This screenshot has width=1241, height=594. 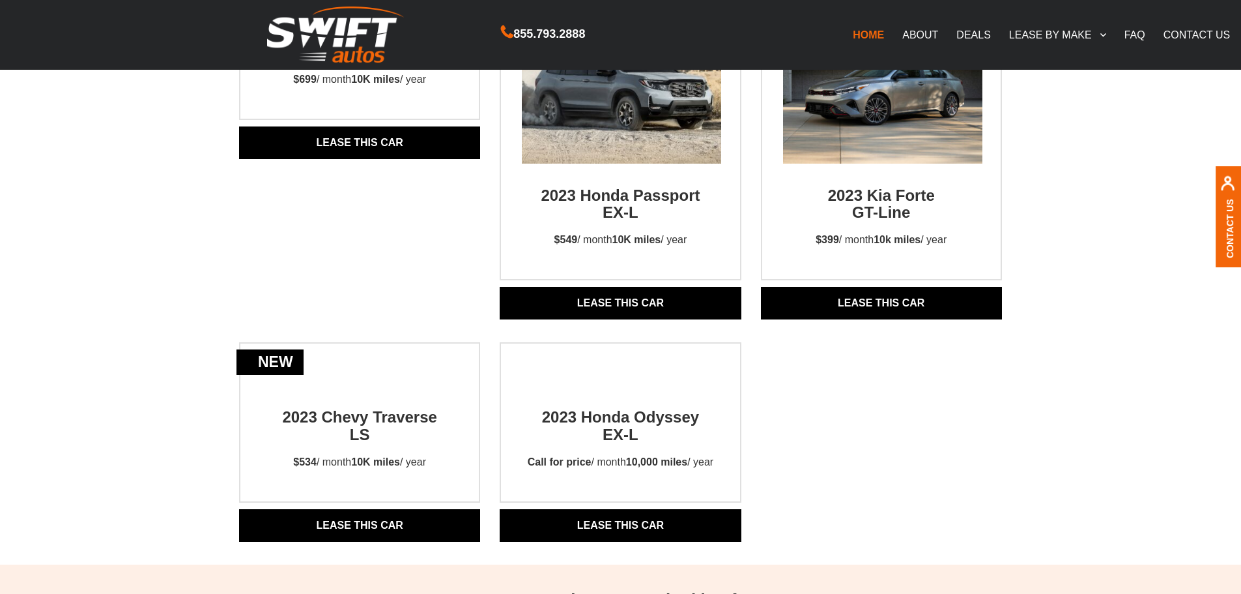 What do you see at coordinates (620, 192) in the screenshot?
I see `h2: 2023 Honda Passport EX-L` at bounding box center [620, 192].